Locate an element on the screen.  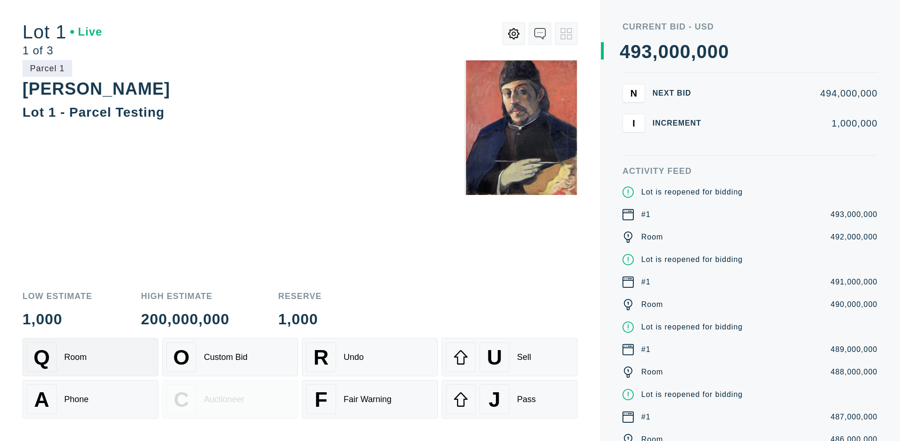
span: C is located at coordinates (181, 400).